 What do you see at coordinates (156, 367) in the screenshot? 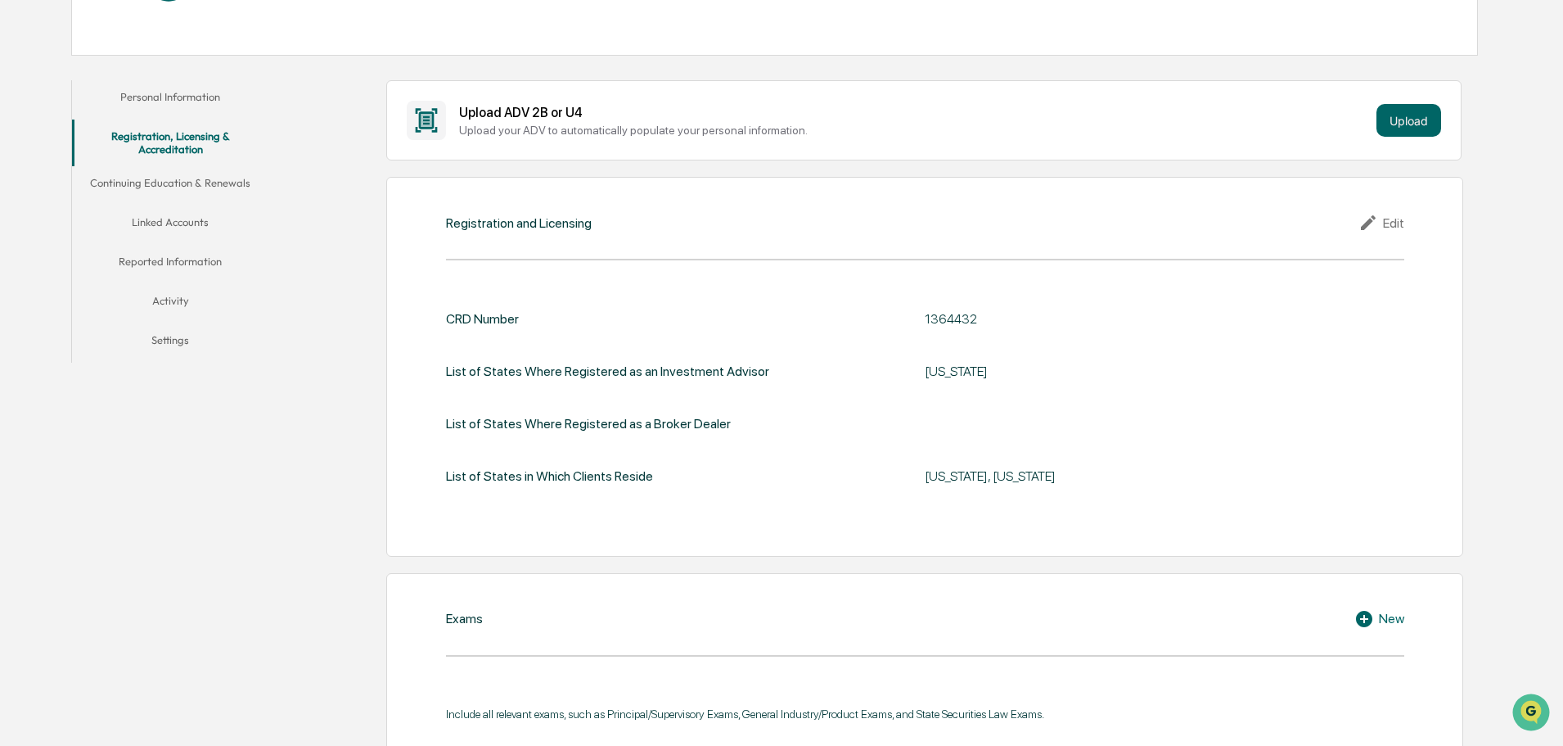
I see `a: Powered byPylon` at bounding box center [156, 367].